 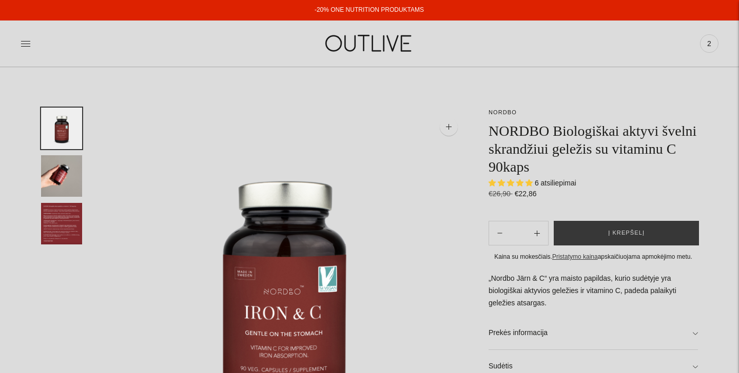 I want to click on button: Į krepšelį, so click(x=626, y=233).